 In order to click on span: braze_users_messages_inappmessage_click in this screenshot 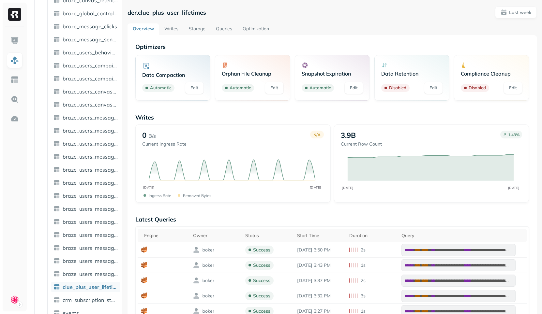, I will do `click(90, 209)`.